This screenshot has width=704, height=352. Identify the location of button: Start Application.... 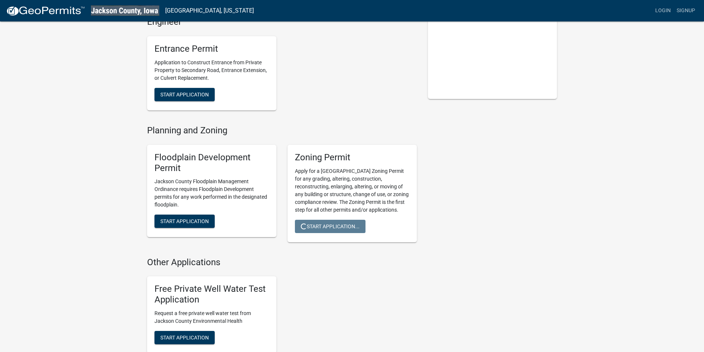
(330, 226).